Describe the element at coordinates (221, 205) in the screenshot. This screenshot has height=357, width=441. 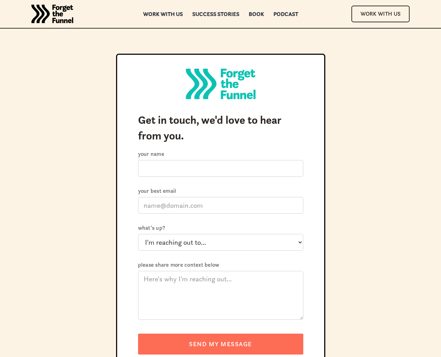
I see `input: name@domain.com` at that location.